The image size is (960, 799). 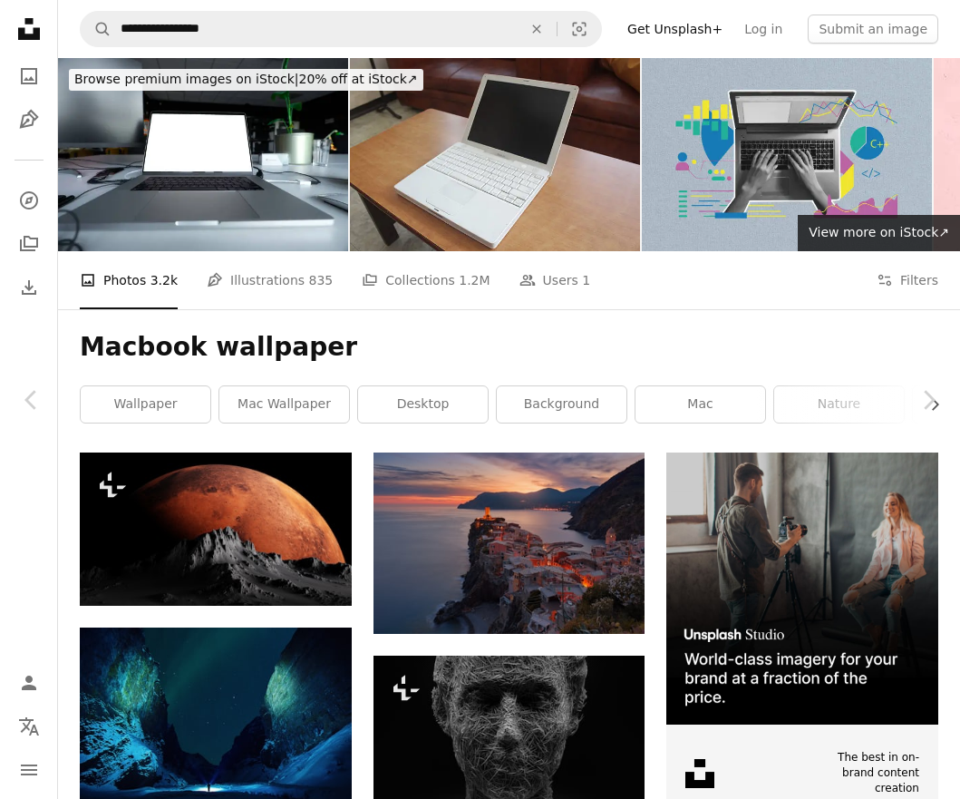 I want to click on a: Explore, so click(x=29, y=200).